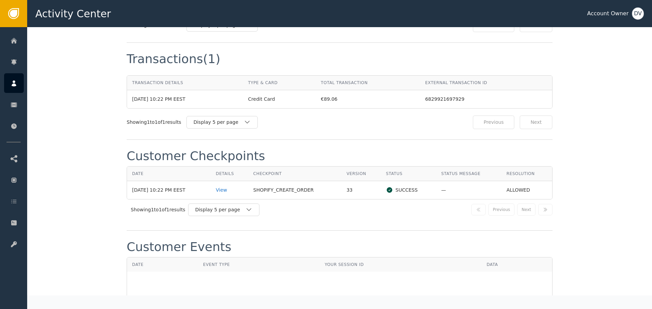 This screenshot has width=652, height=309. I want to click on td: SHOPIFY_CREATE_ORDER, so click(295, 190).